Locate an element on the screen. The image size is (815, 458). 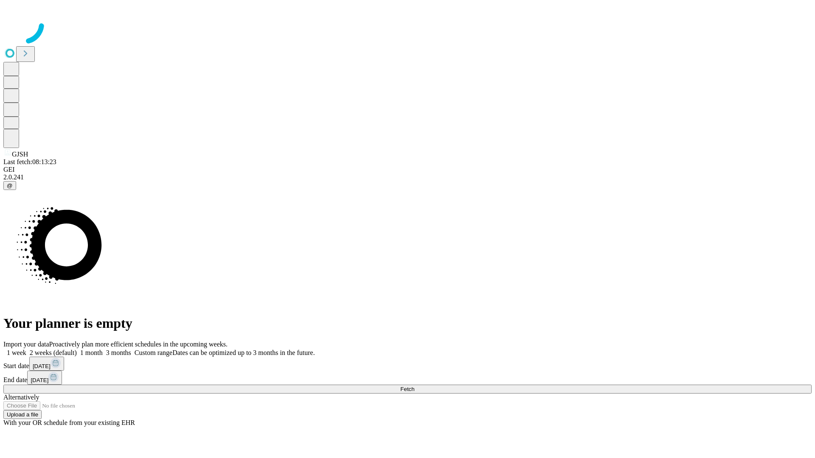
div: 2.0.241 is located at coordinates (407, 177).